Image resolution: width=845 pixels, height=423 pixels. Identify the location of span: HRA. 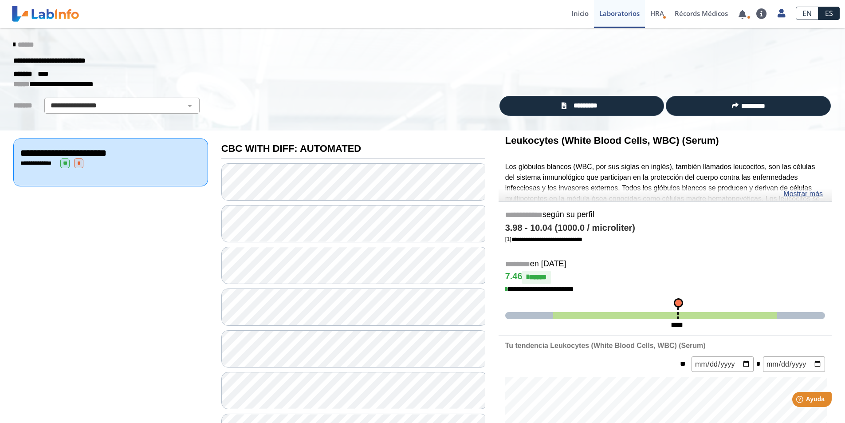
(657, 13).